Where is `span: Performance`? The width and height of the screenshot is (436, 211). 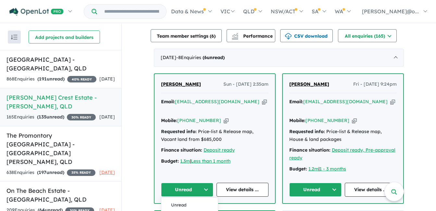 span: Performance is located at coordinates (253, 36).